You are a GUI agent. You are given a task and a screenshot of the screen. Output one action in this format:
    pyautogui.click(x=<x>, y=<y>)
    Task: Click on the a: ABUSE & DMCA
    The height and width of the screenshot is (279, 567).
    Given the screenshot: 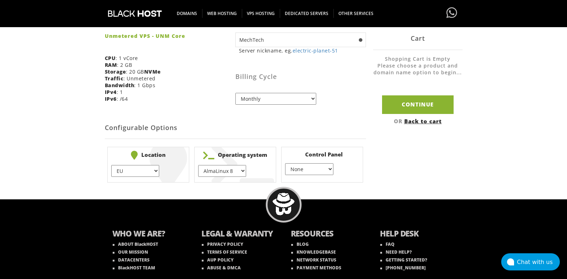 What is the action you would take?
    pyautogui.click(x=221, y=268)
    